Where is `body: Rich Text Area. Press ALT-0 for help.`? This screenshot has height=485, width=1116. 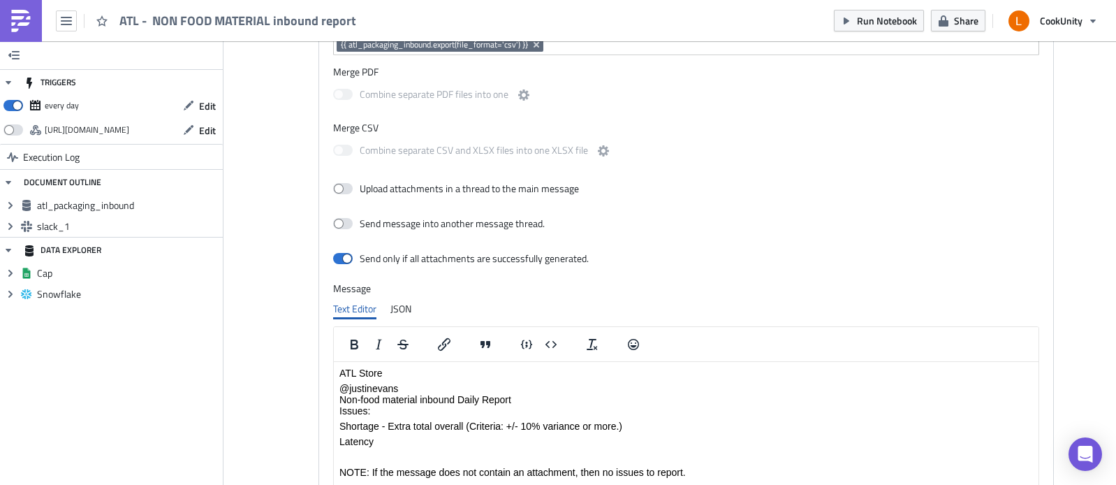 body: Rich Text Area. Press ALT-0 for help. is located at coordinates (352, 61).